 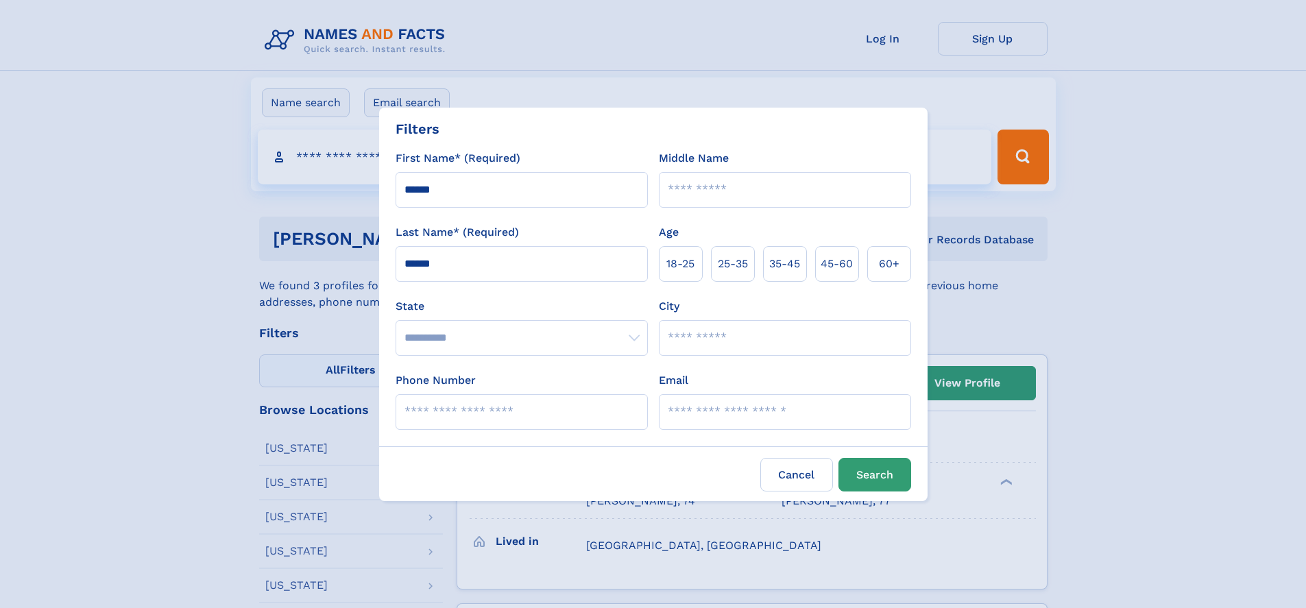 What do you see at coordinates (889, 264) in the screenshot?
I see `span: 60+` at bounding box center [889, 264].